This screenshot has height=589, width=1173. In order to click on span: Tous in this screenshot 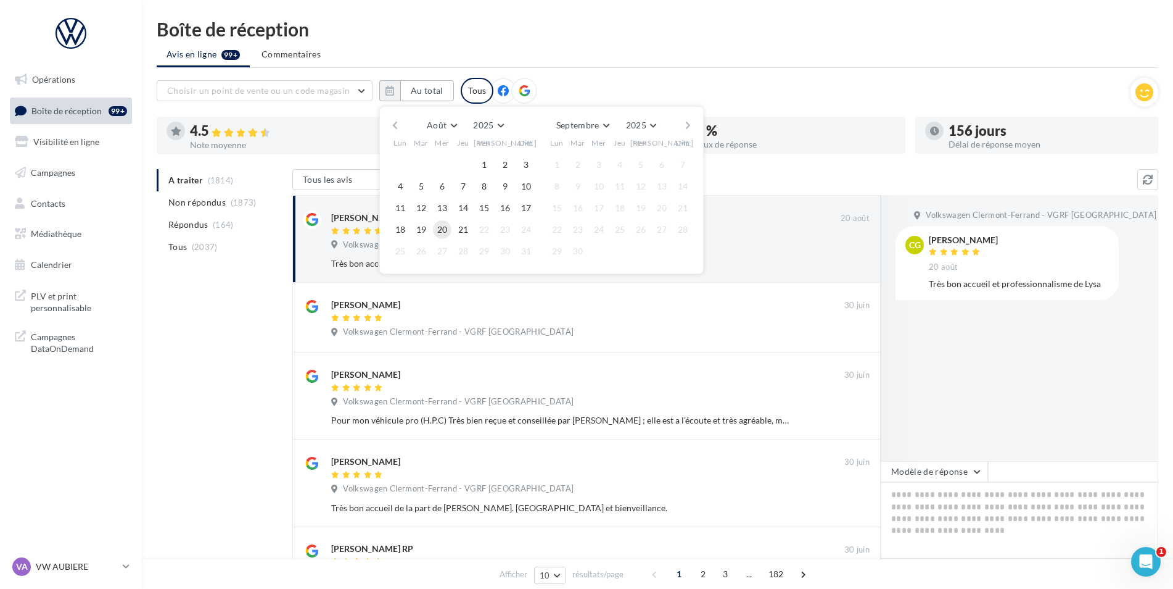, I will do `click(178, 247)`.